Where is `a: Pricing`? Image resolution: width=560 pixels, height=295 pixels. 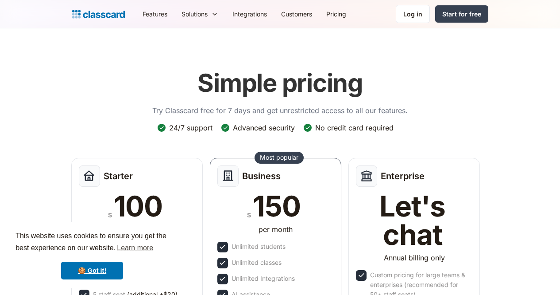
a: Pricing is located at coordinates (336, 14).